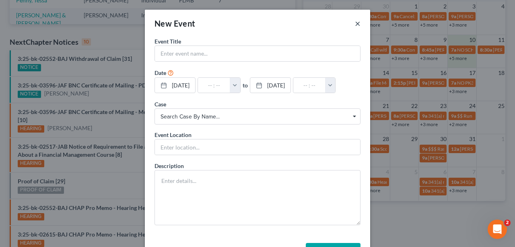 This screenshot has height=247, width=515. I want to click on span: Search case by name..., so click(258, 116).